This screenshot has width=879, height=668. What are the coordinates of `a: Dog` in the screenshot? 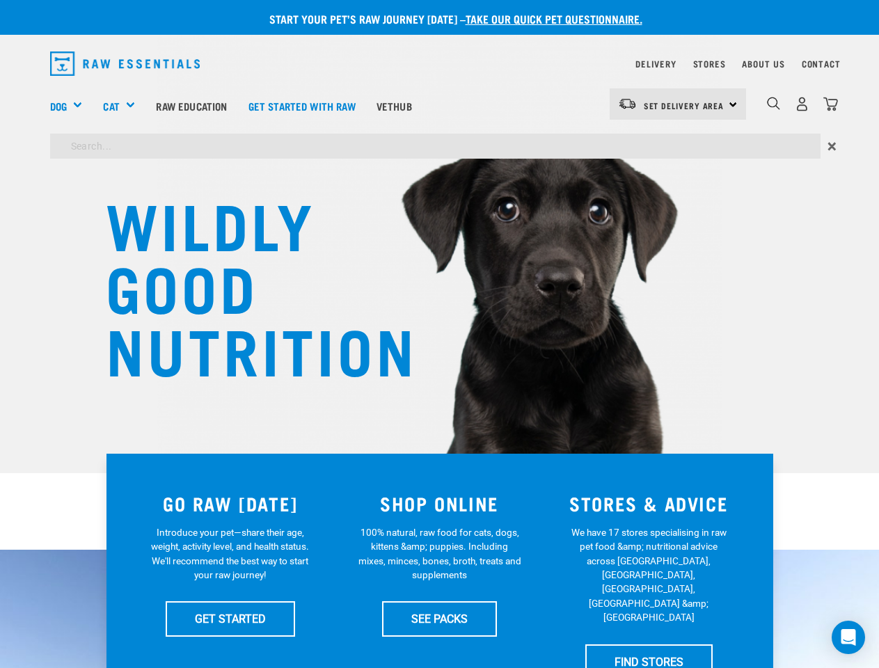 It's located at (58, 106).